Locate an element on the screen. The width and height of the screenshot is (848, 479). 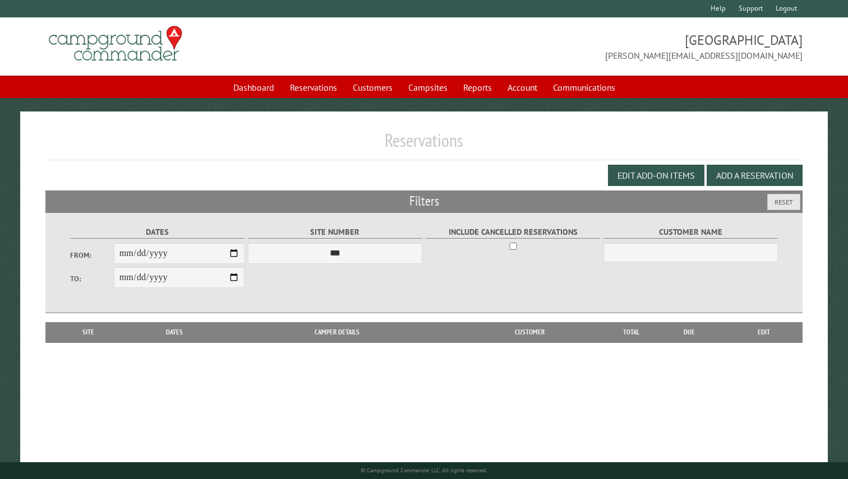
label: Customer Name is located at coordinates (690, 232).